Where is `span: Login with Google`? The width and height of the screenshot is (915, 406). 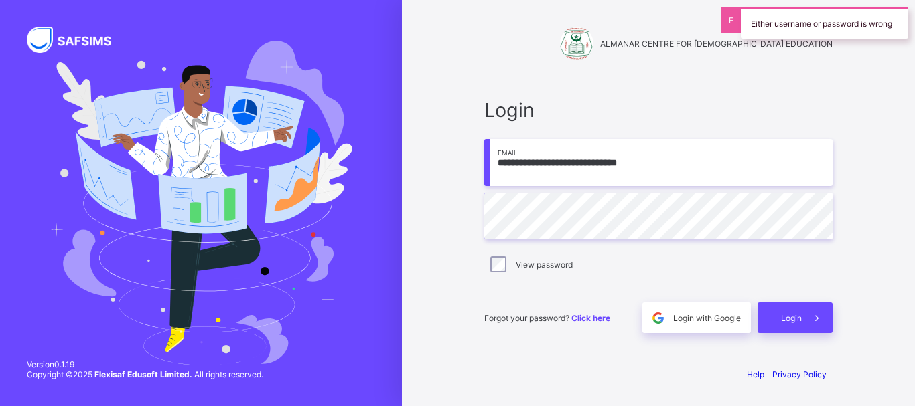 span: Login with Google is located at coordinates (707, 318).